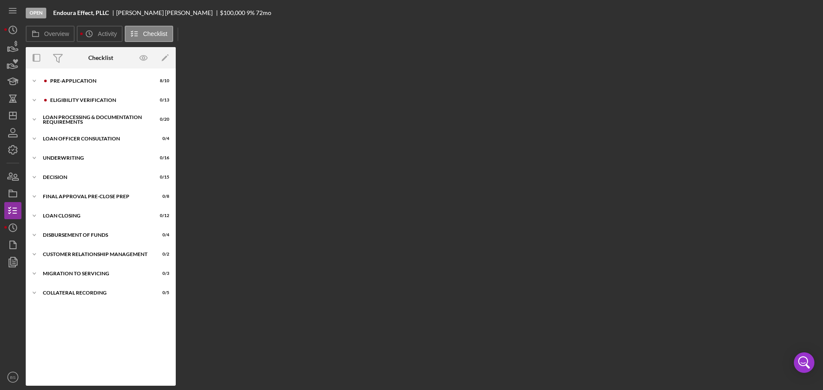 The width and height of the screenshot is (823, 390). I want to click on b: Endoura Effect, PLLC, so click(81, 13).